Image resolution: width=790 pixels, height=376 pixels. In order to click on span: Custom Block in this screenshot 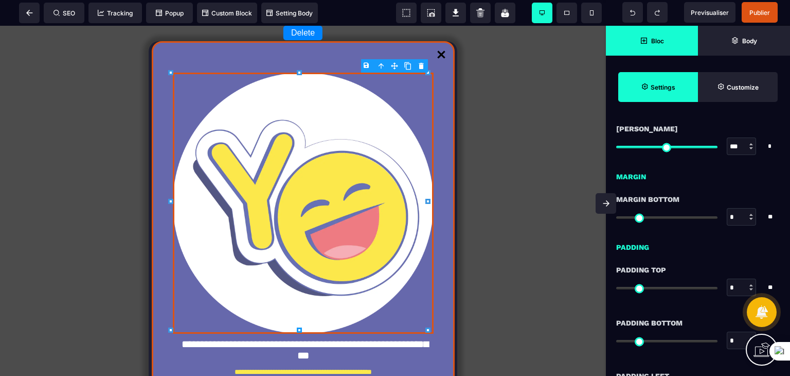, I will do `click(227, 13)`.